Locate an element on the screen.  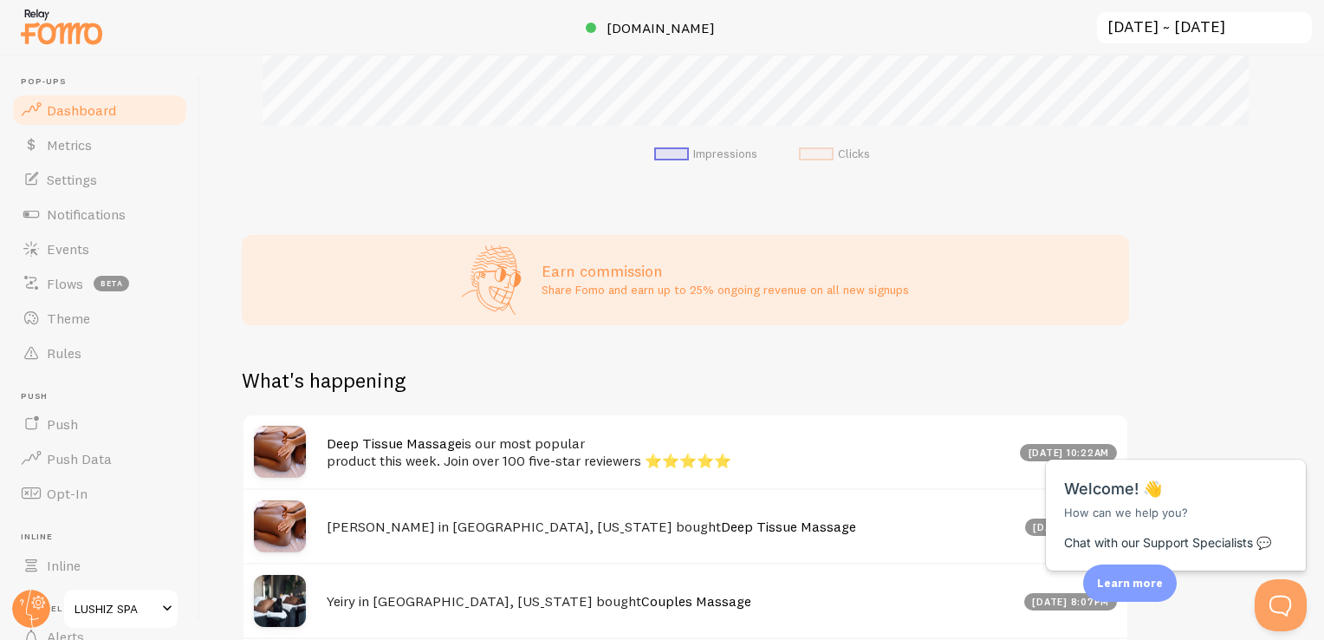
span: Theme is located at coordinates (68, 318).